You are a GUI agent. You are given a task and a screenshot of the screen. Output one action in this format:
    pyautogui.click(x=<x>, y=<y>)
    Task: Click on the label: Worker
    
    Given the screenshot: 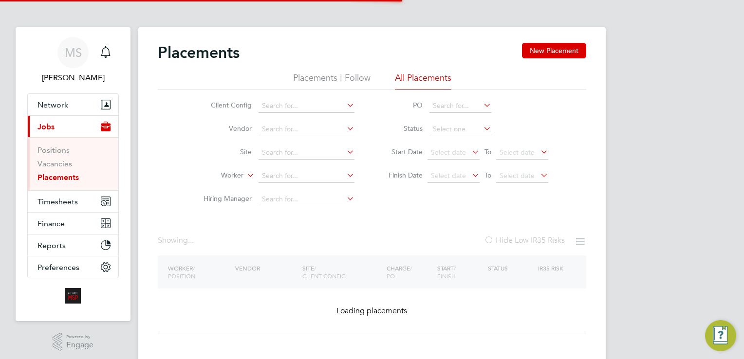 What is the action you would take?
    pyautogui.click(x=215, y=176)
    